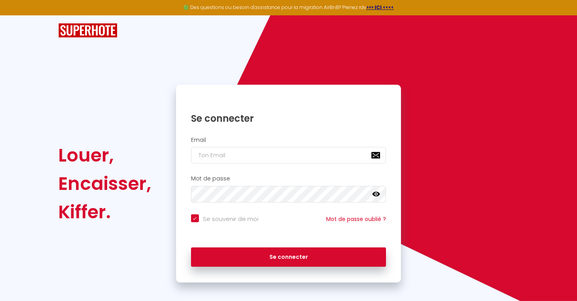 This screenshot has height=301, width=577. Describe the element at coordinates (105, 155) in the screenshot. I see `div: Louer,` at that location.